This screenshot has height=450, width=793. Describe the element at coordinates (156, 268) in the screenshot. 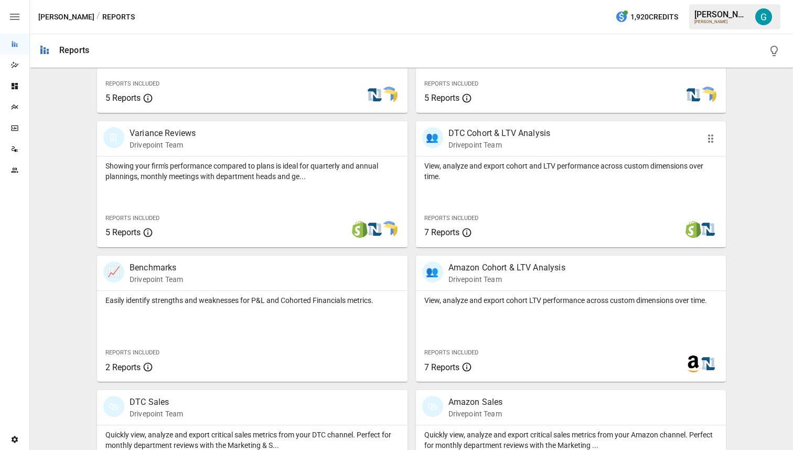

I see `p: Benchmarks` at that location.